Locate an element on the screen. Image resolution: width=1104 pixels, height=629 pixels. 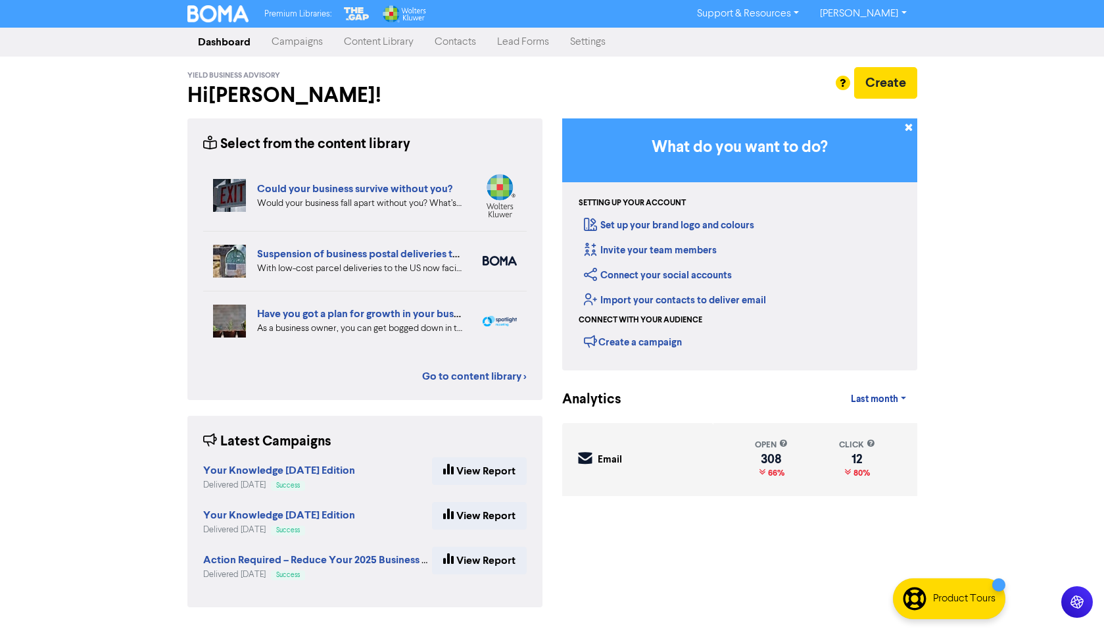
a: Settings is located at coordinates (588, 42).